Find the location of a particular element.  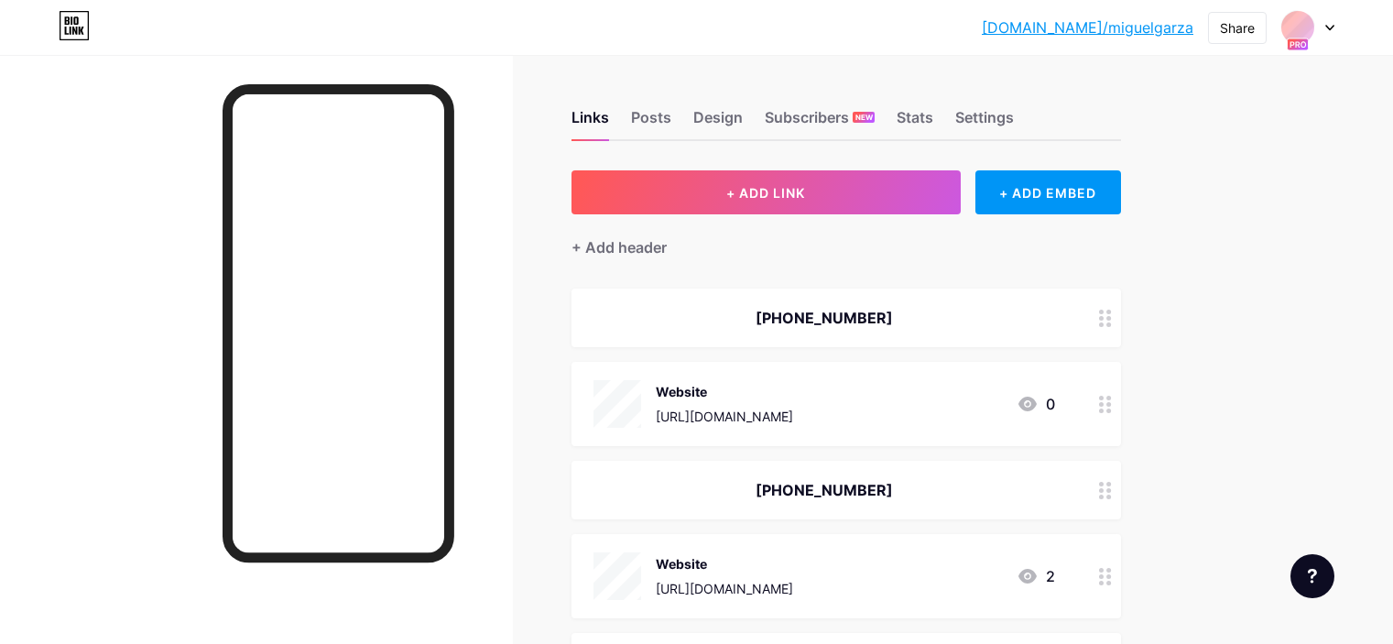

span: + ADD LINK is located at coordinates (766, 192).